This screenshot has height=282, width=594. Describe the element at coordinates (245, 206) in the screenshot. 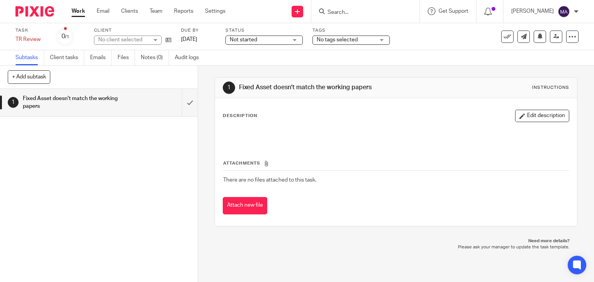

I see `button: Attach new file` at that location.